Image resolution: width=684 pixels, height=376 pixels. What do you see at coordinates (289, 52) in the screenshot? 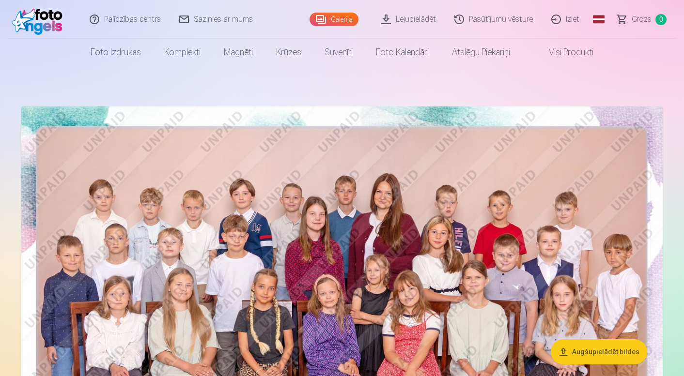
I see `a: Krūzes` at bounding box center [289, 52].